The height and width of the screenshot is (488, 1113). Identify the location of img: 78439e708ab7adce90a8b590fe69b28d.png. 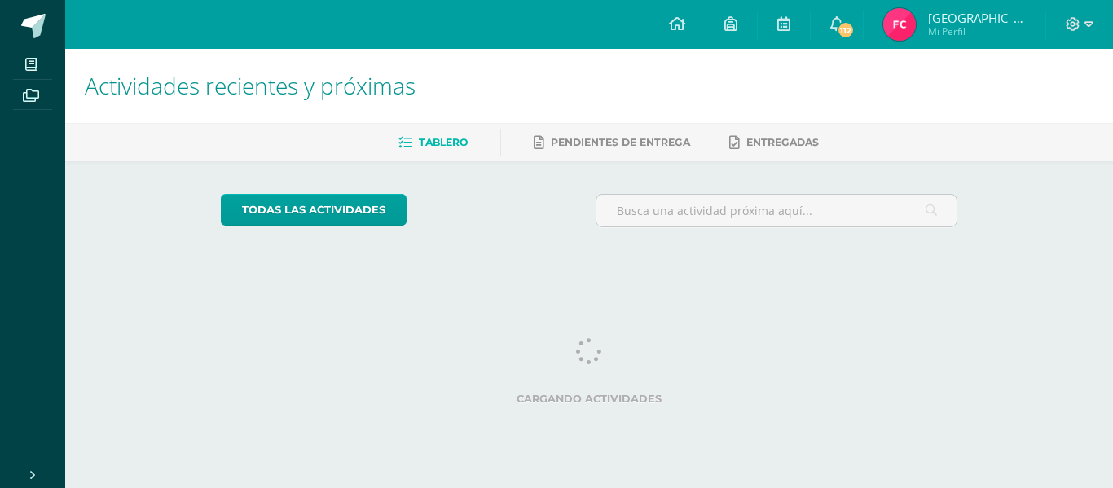
(899, 24).